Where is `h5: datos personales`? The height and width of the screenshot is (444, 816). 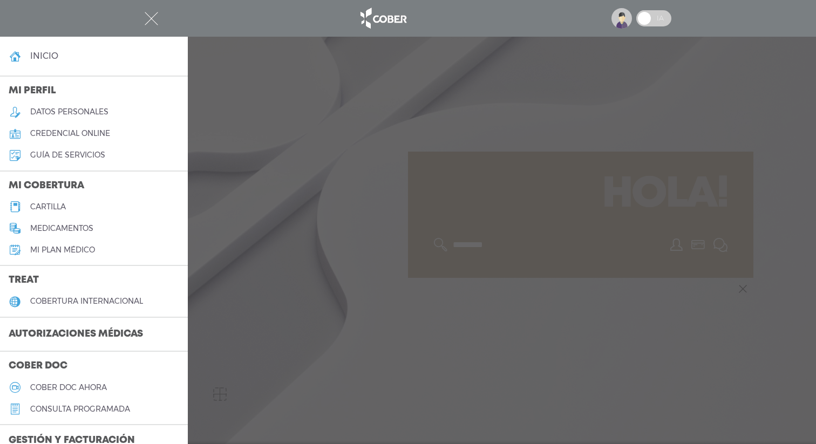
h5: datos personales is located at coordinates (69, 112).